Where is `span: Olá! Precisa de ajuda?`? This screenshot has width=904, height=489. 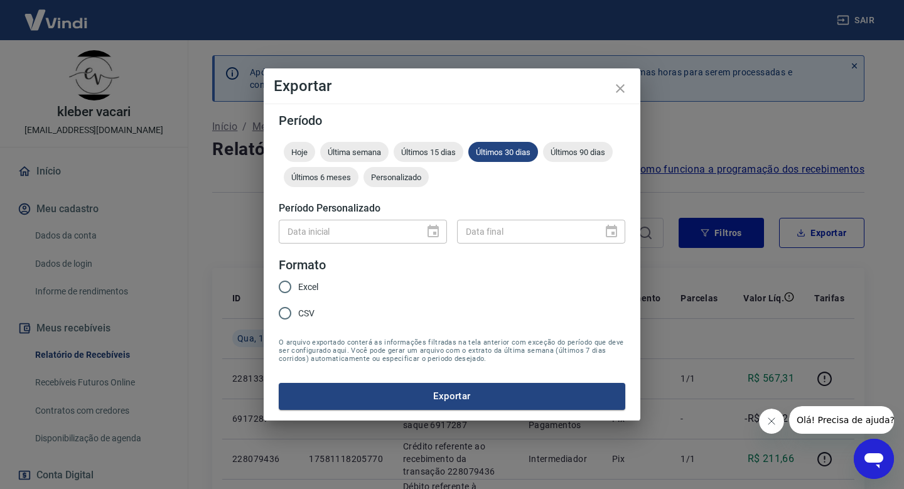
span: Olá! Precisa de ajuda? is located at coordinates (57, 14).